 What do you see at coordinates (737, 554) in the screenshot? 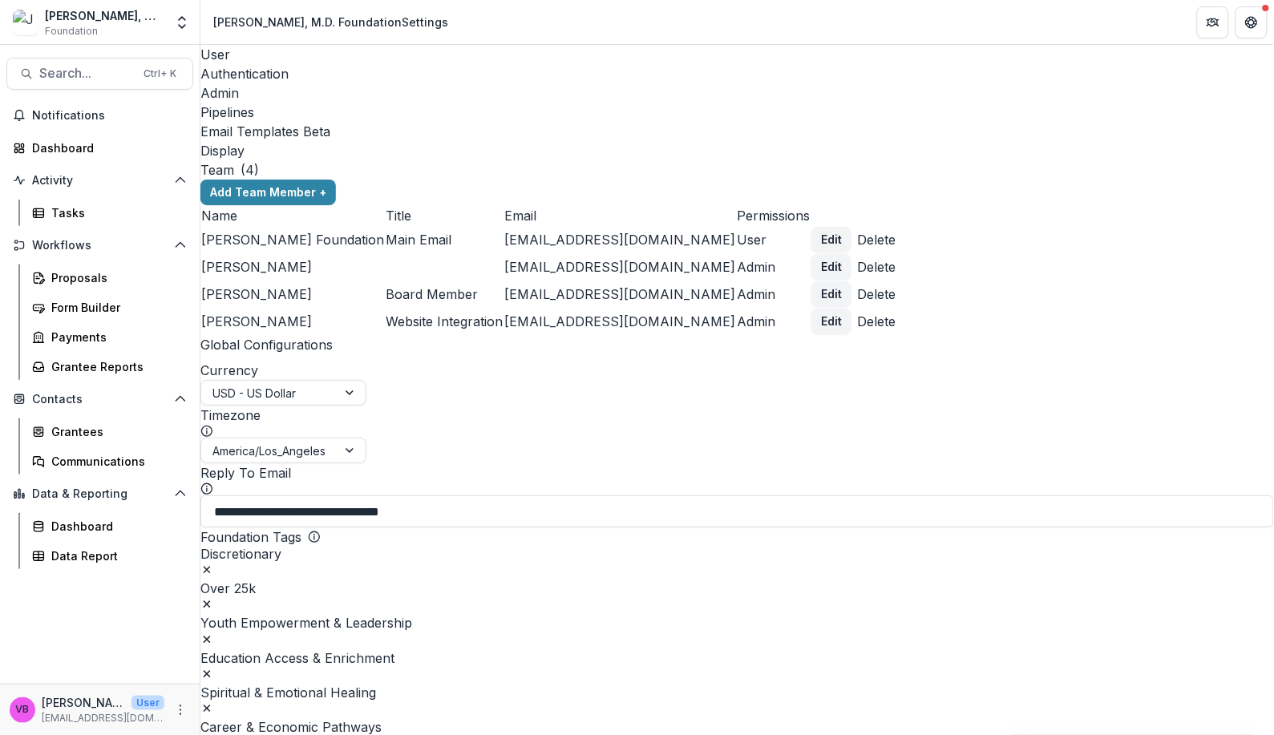
I see `span: Discretionary` at bounding box center [737, 554].